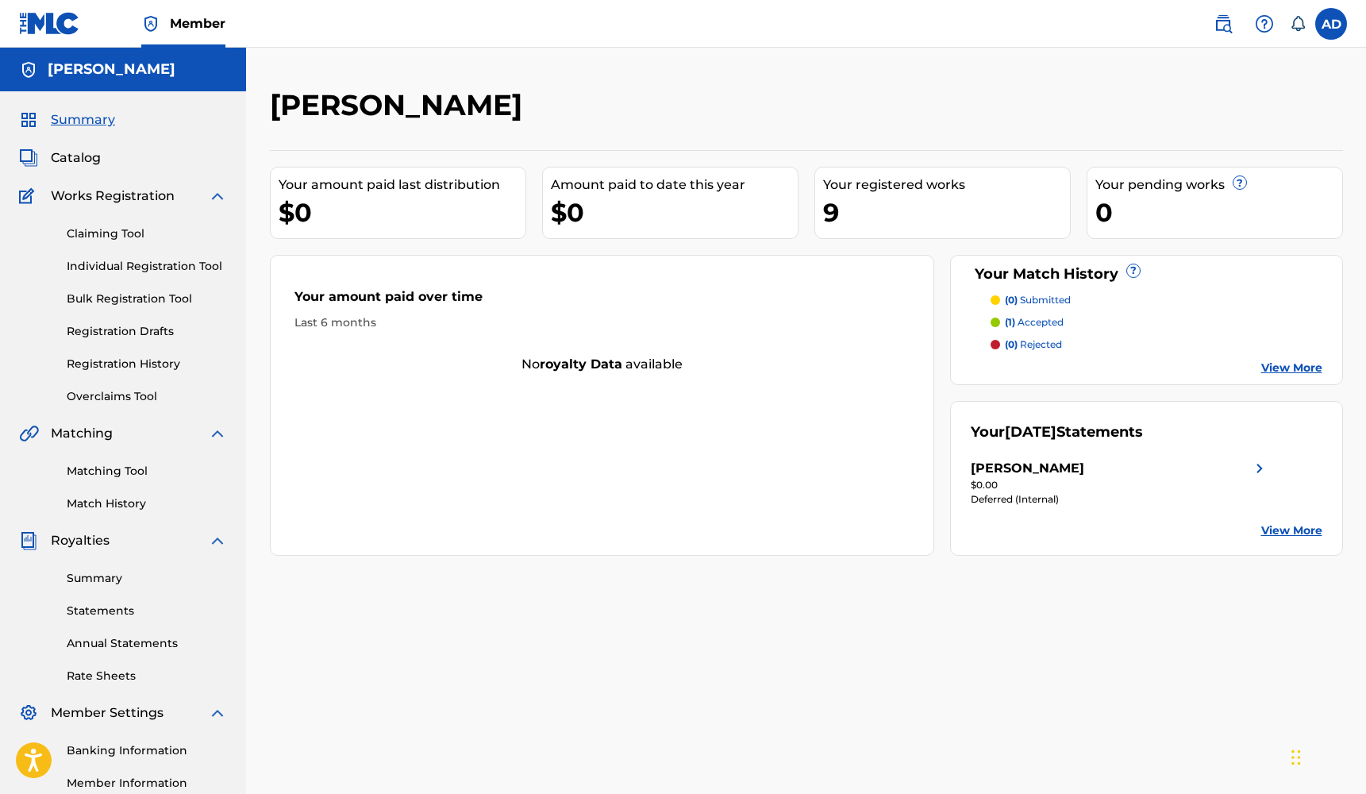 Image resolution: width=1366 pixels, height=794 pixels. What do you see at coordinates (147, 750) in the screenshot?
I see `a: Banking Information` at bounding box center [147, 750].